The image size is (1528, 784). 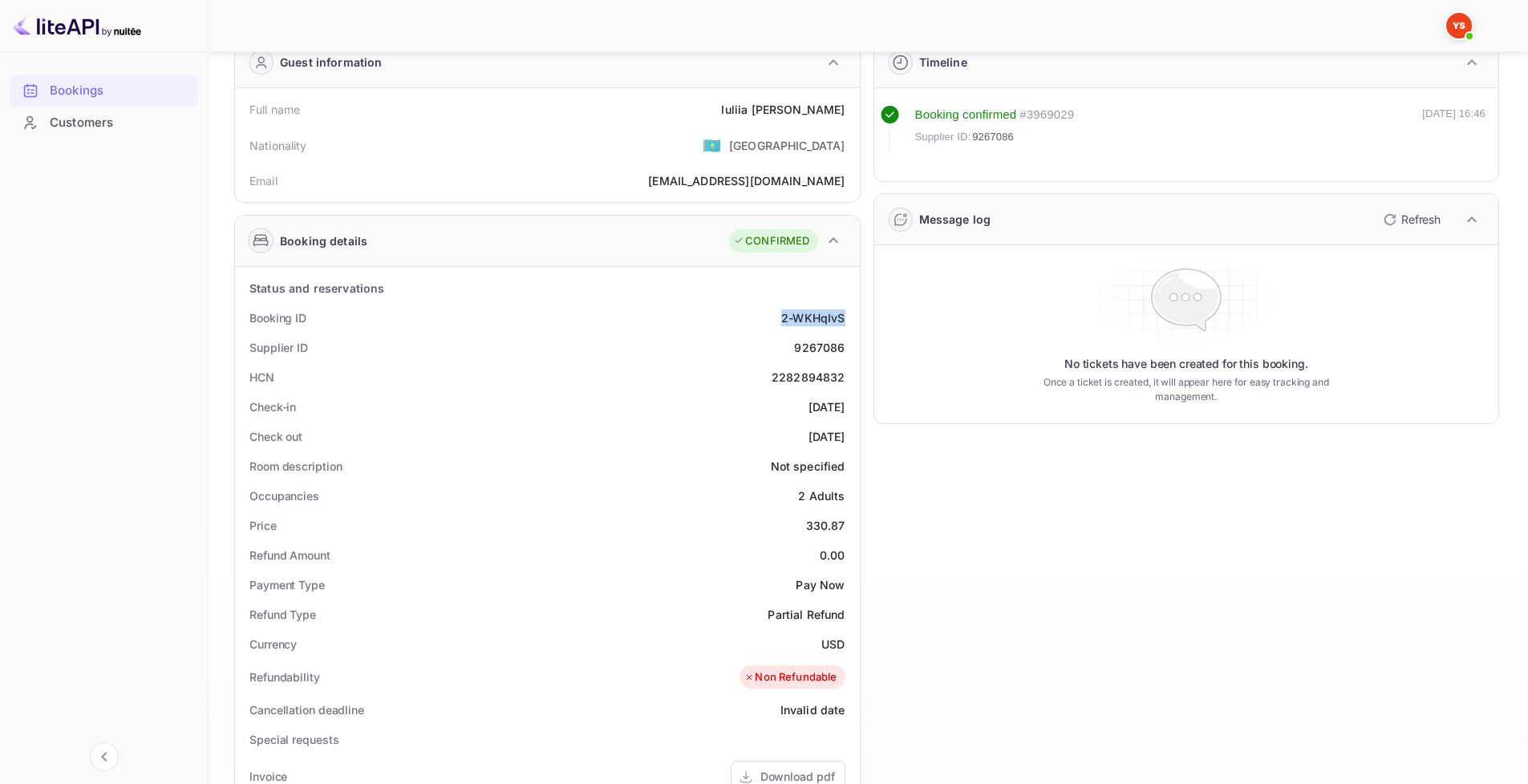 What do you see at coordinates (812, 710) in the screenshot?
I see `div: Invalid date` at bounding box center [812, 710].